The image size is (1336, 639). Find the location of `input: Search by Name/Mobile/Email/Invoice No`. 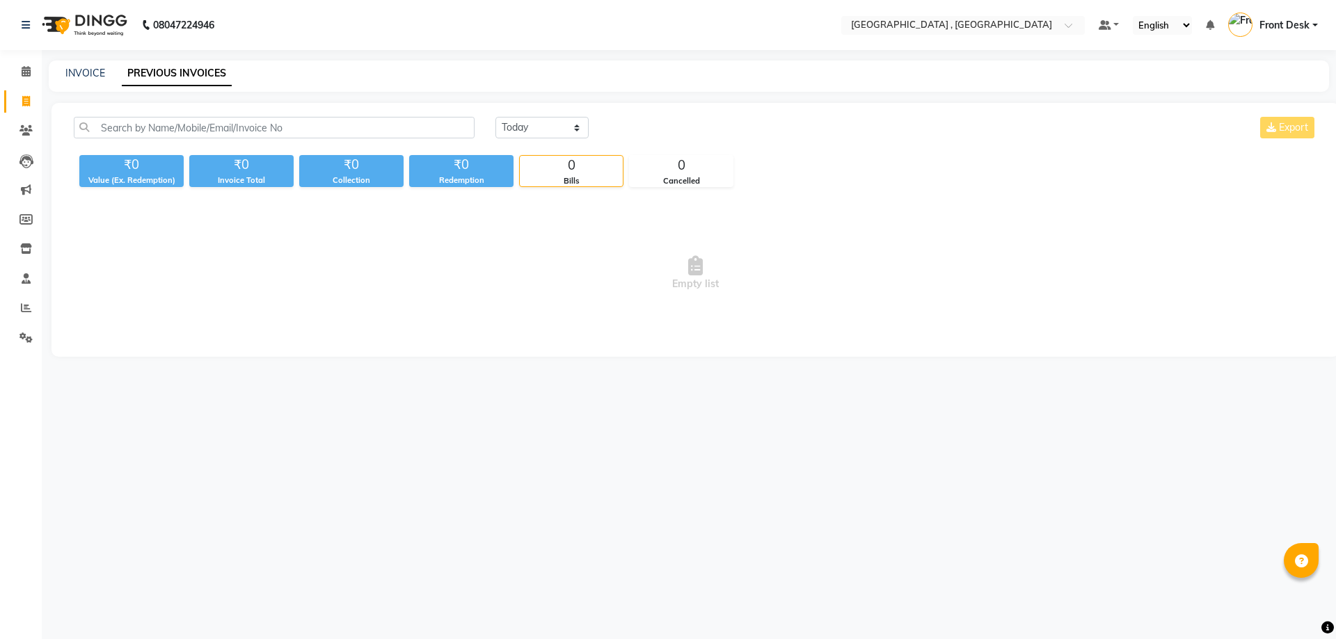

input: Search by Name/Mobile/Email/Invoice No is located at coordinates (274, 127).